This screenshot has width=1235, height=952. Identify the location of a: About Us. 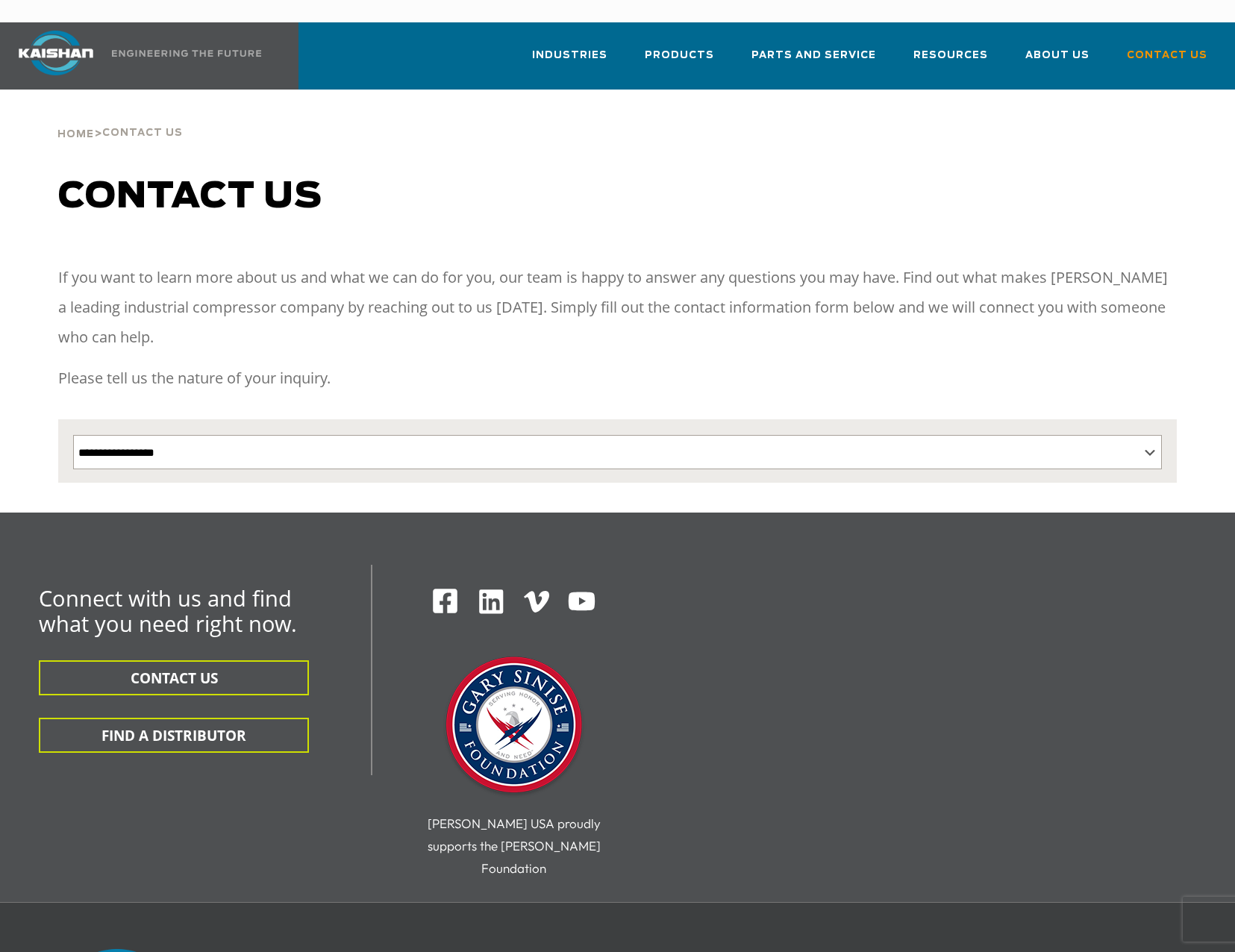
(1057, 61).